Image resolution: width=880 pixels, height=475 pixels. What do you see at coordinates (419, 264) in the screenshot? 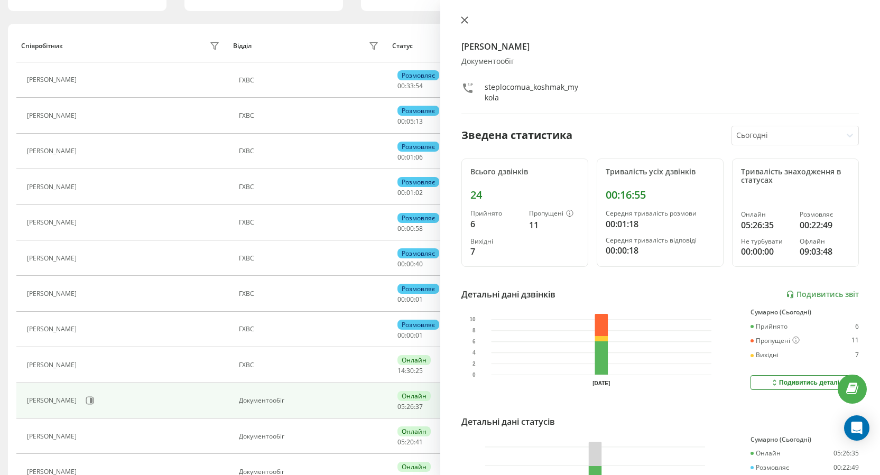
I see `span: 40` at bounding box center [419, 264].